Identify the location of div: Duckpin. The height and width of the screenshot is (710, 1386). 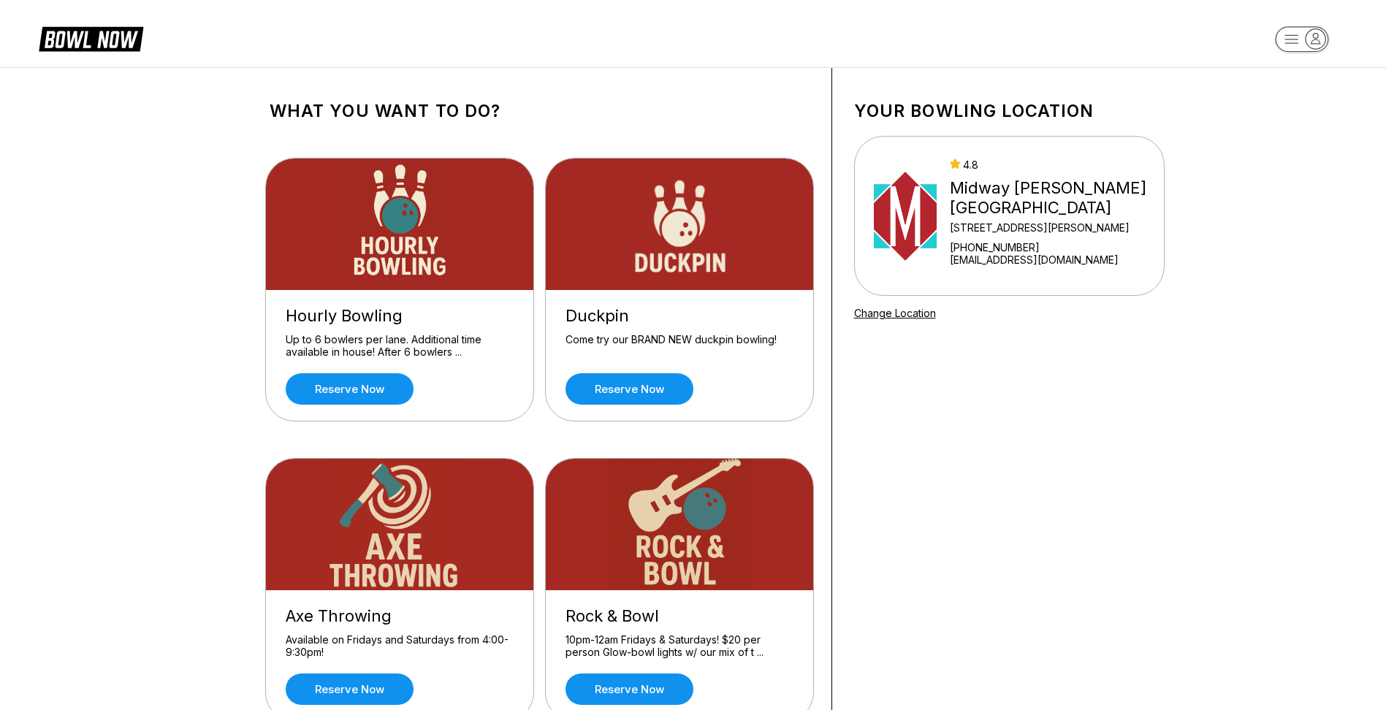
(679, 316).